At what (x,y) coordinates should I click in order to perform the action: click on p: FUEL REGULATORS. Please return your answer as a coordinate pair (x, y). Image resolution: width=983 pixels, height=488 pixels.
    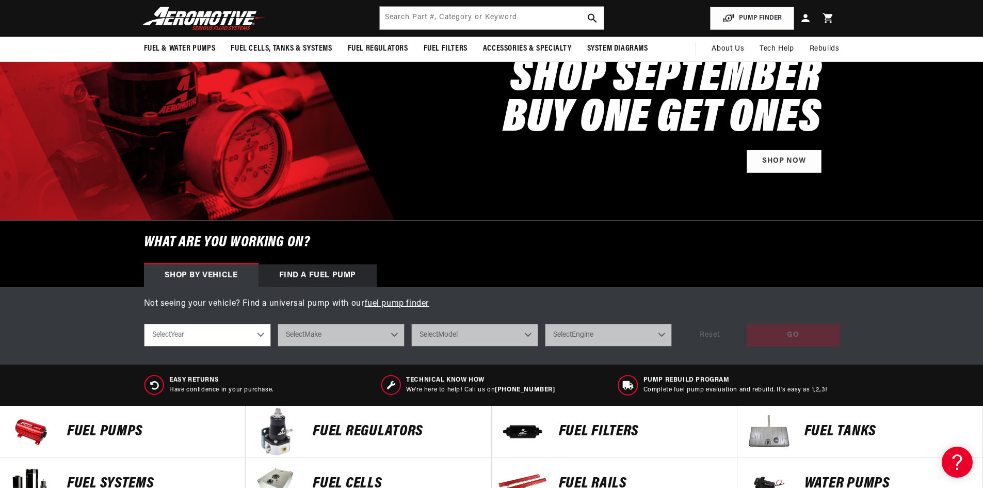
    Looking at the image, I should click on (396, 432).